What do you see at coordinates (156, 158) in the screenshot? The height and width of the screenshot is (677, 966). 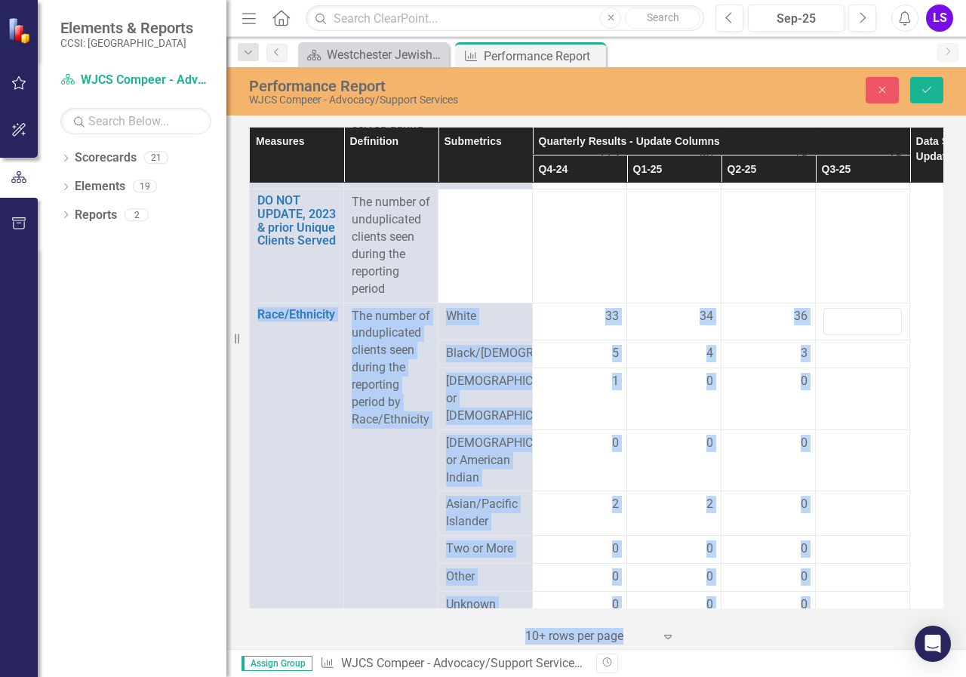 I see `div: 21` at bounding box center [156, 158].